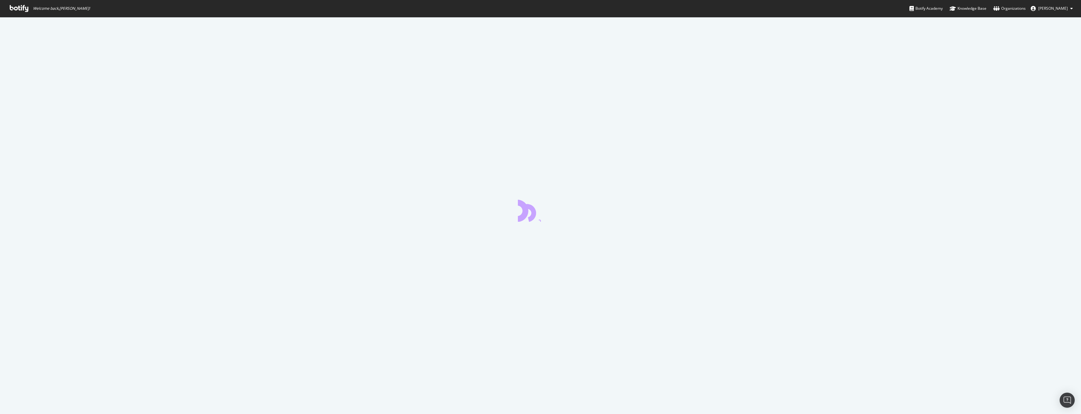 This screenshot has height=414, width=1081. I want to click on div: Botify Academy, so click(926, 8).